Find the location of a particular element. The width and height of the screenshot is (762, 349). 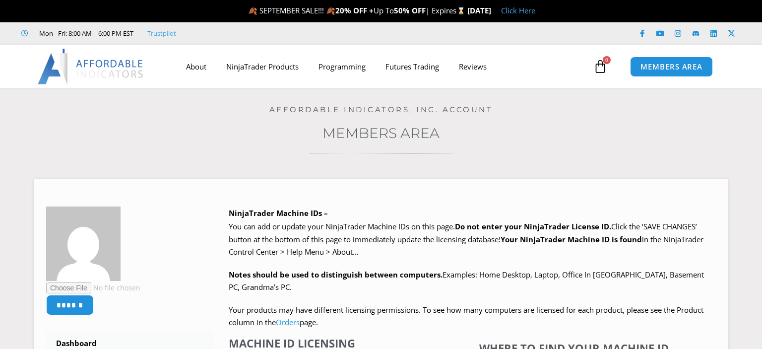

a: Members Area is located at coordinates (381, 133).